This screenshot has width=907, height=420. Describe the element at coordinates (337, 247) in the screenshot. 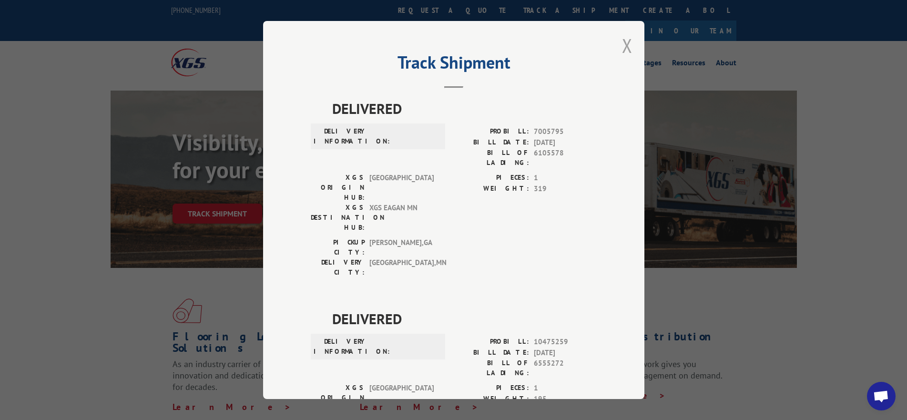

I see `label: PICKUP CITY:` at that location.